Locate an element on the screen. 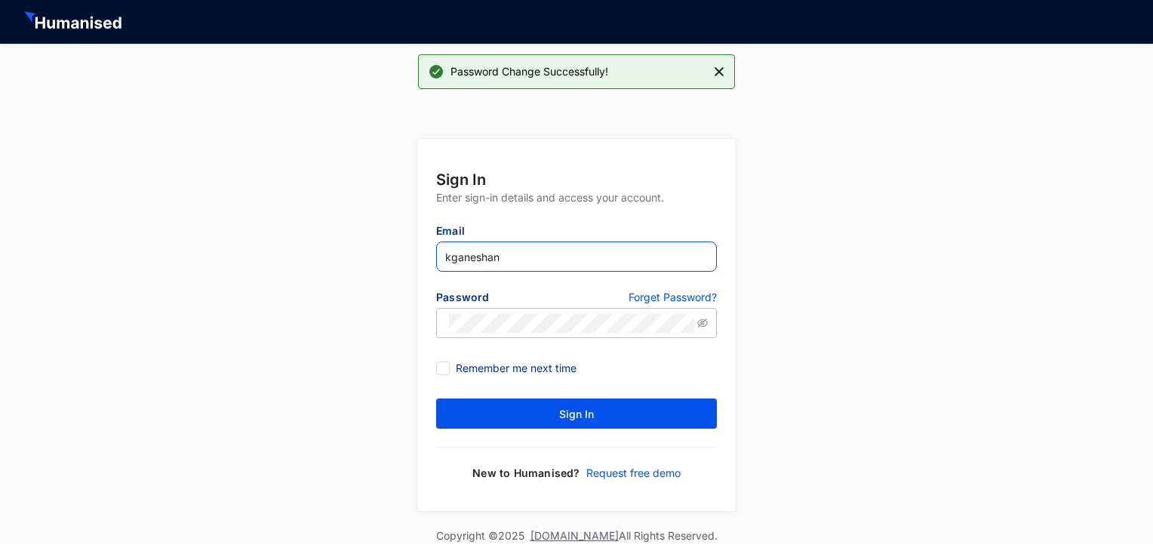 This screenshot has height=557, width=1153. a: Request free demo is located at coordinates (630, 473).